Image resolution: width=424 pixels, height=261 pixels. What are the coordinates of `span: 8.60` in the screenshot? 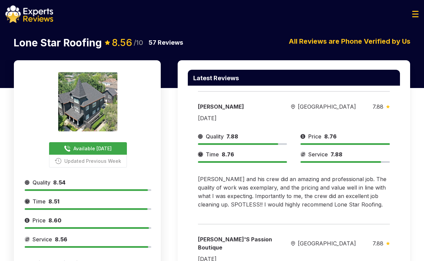 It's located at (55, 220).